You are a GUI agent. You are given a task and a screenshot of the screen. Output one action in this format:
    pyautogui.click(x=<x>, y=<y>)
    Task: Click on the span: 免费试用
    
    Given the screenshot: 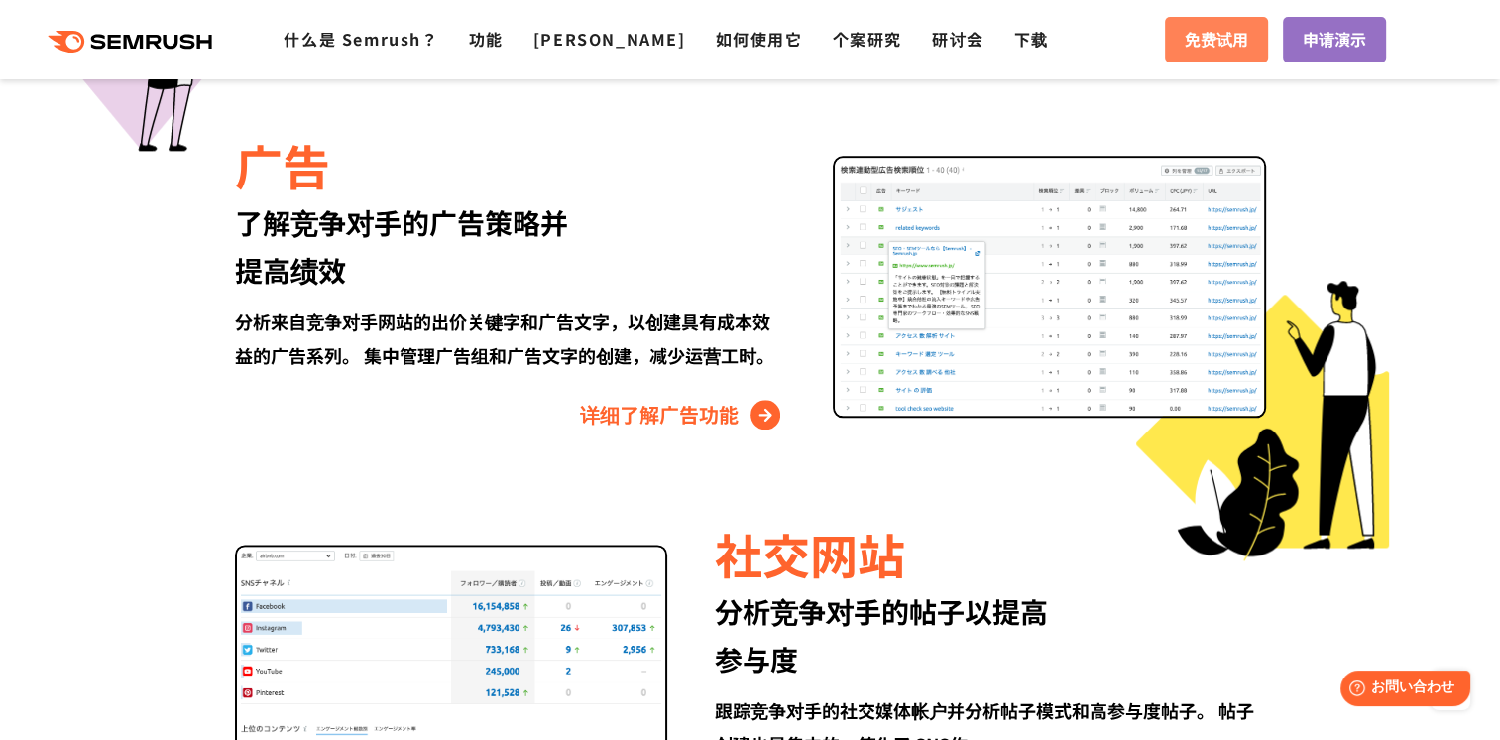 What is the action you would take?
    pyautogui.click(x=1216, y=40)
    